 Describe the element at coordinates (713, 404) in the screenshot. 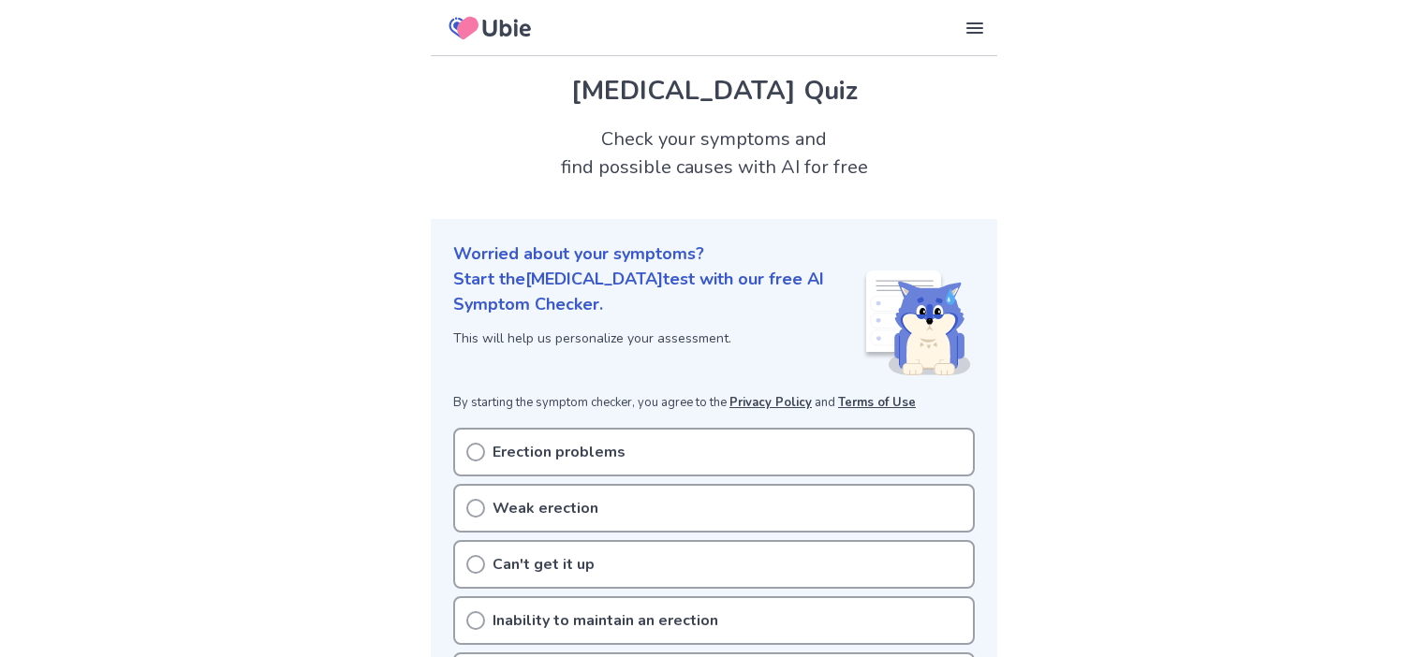

I see `p: By starting the symptom checker, you agree to the and` at that location.